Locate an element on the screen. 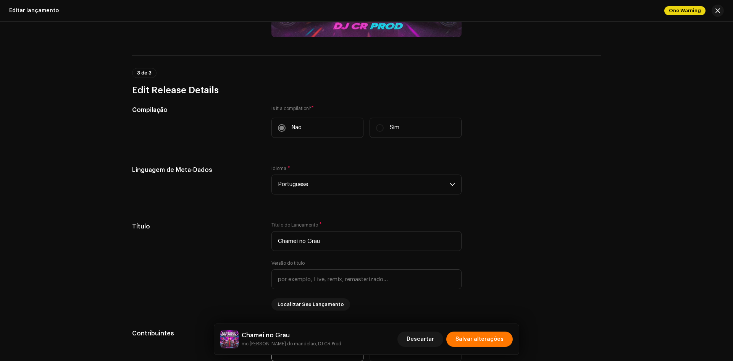 This screenshot has width=733, height=361. h5: Linguagem de Meta-Dados is located at coordinates (195, 170).